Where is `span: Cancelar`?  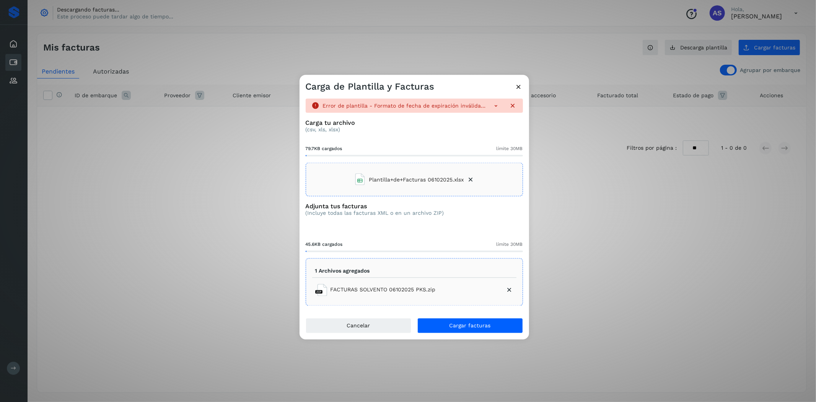
span: Cancelar is located at coordinates (358, 325).